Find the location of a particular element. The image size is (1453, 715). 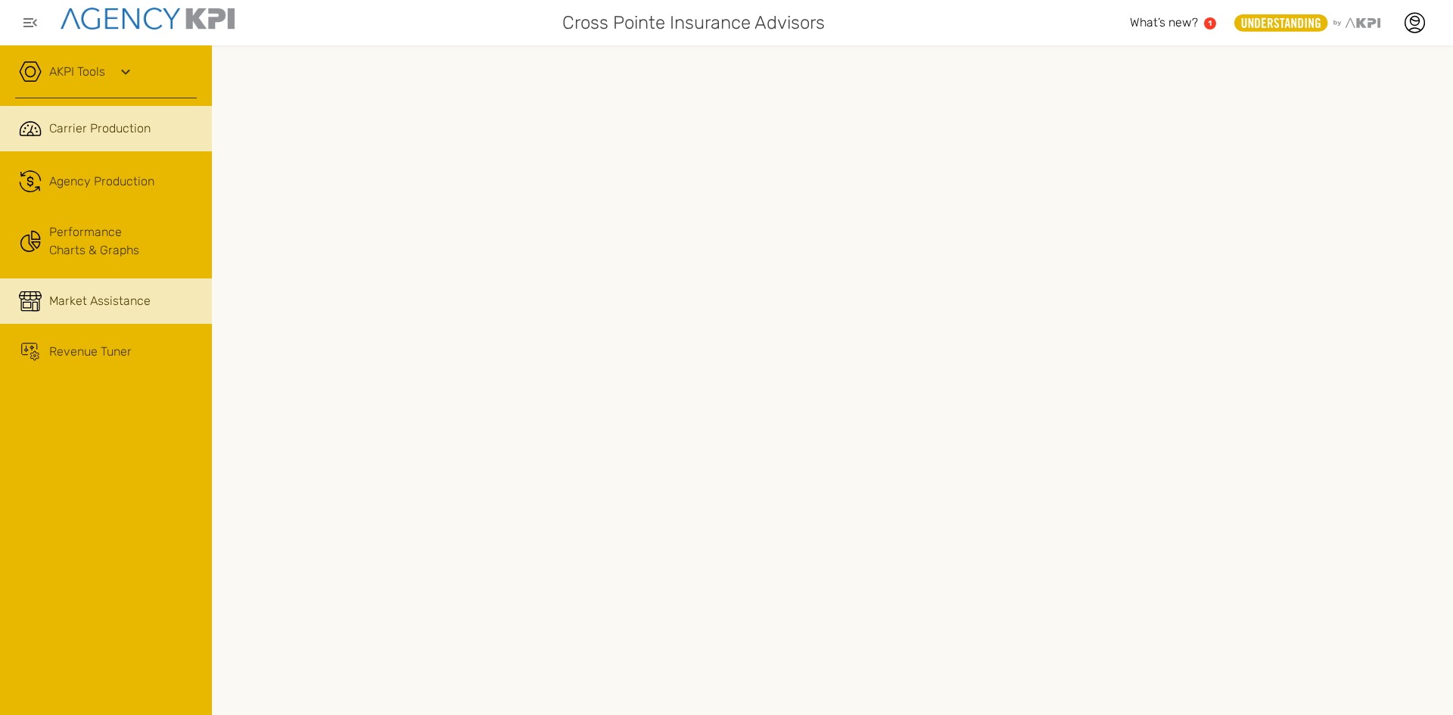

text: 1 is located at coordinates (1210, 23).